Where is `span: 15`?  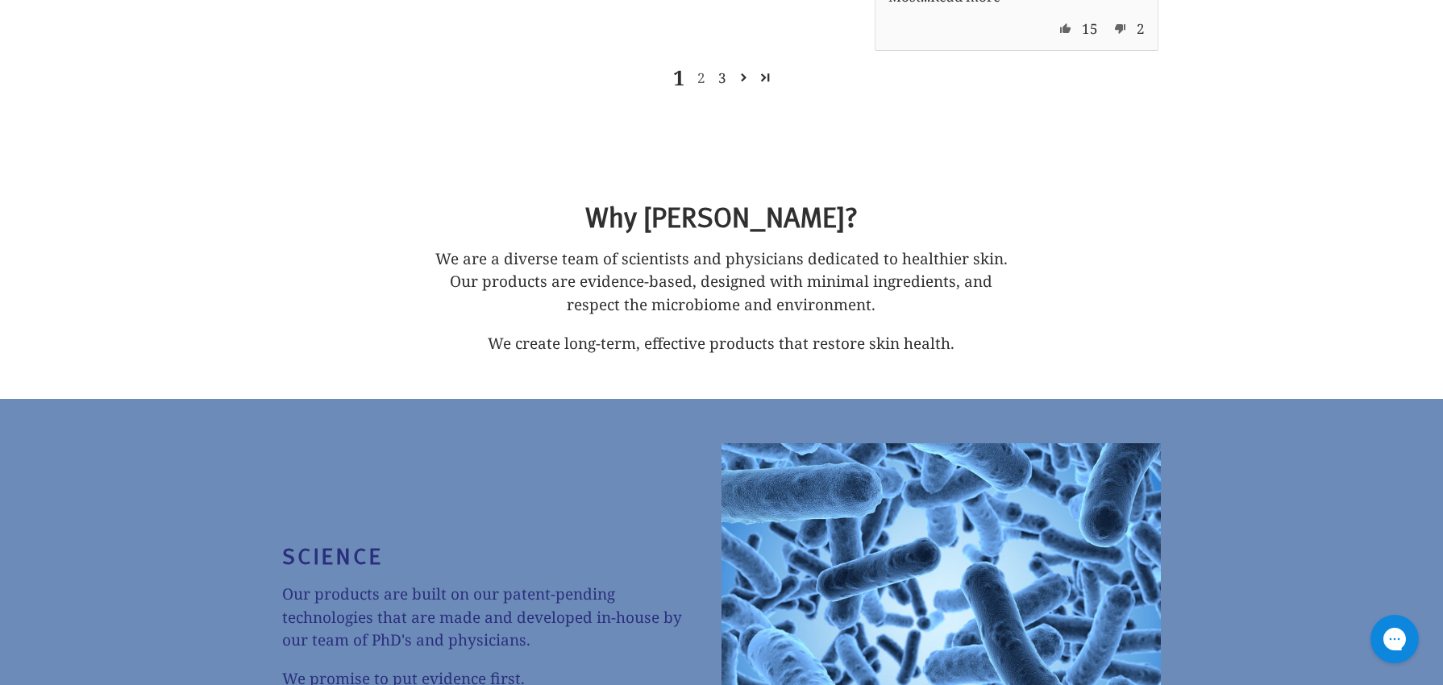 span: 15 is located at coordinates (1090, 28).